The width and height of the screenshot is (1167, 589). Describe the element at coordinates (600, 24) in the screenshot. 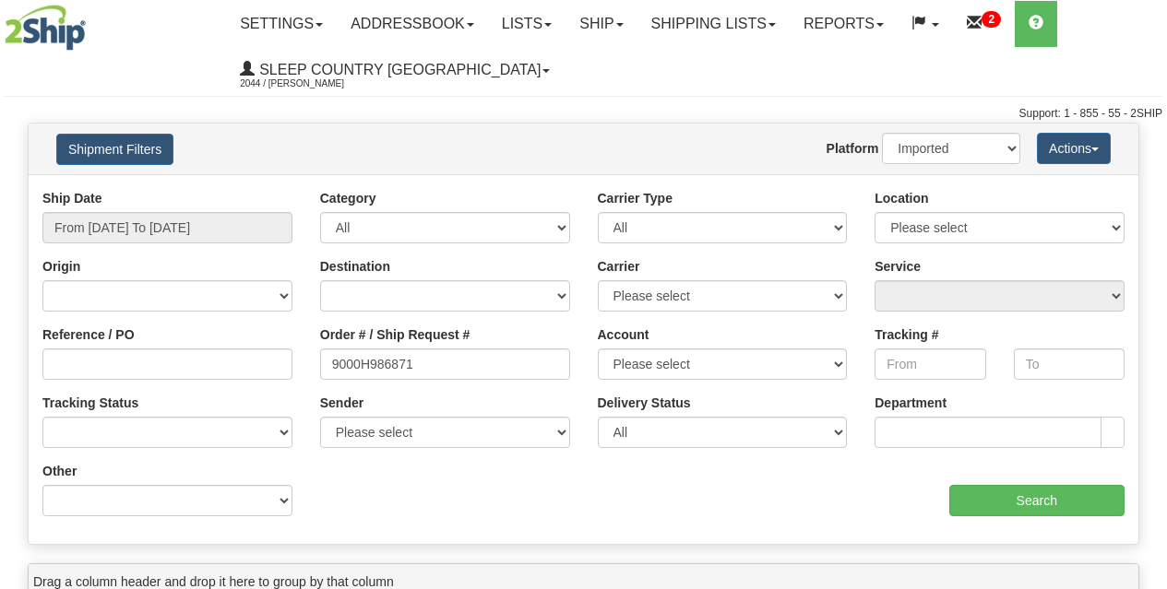

I see `a: Ship` at that location.